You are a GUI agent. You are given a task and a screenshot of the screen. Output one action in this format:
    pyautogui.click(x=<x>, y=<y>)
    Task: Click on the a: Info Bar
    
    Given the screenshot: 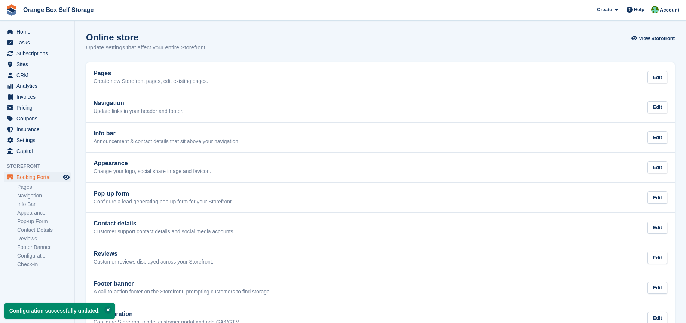 What is the action you would take?
    pyautogui.click(x=44, y=204)
    